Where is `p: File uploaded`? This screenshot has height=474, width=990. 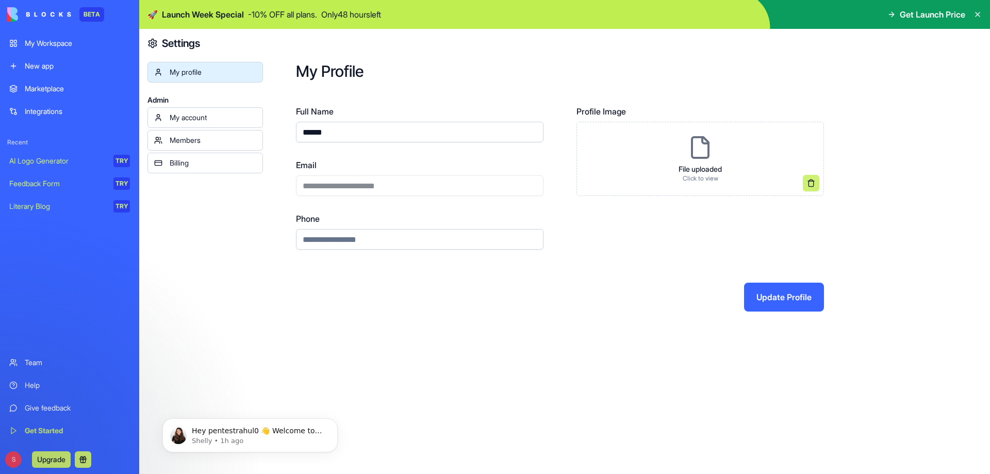 p: File uploaded is located at coordinates (700, 169).